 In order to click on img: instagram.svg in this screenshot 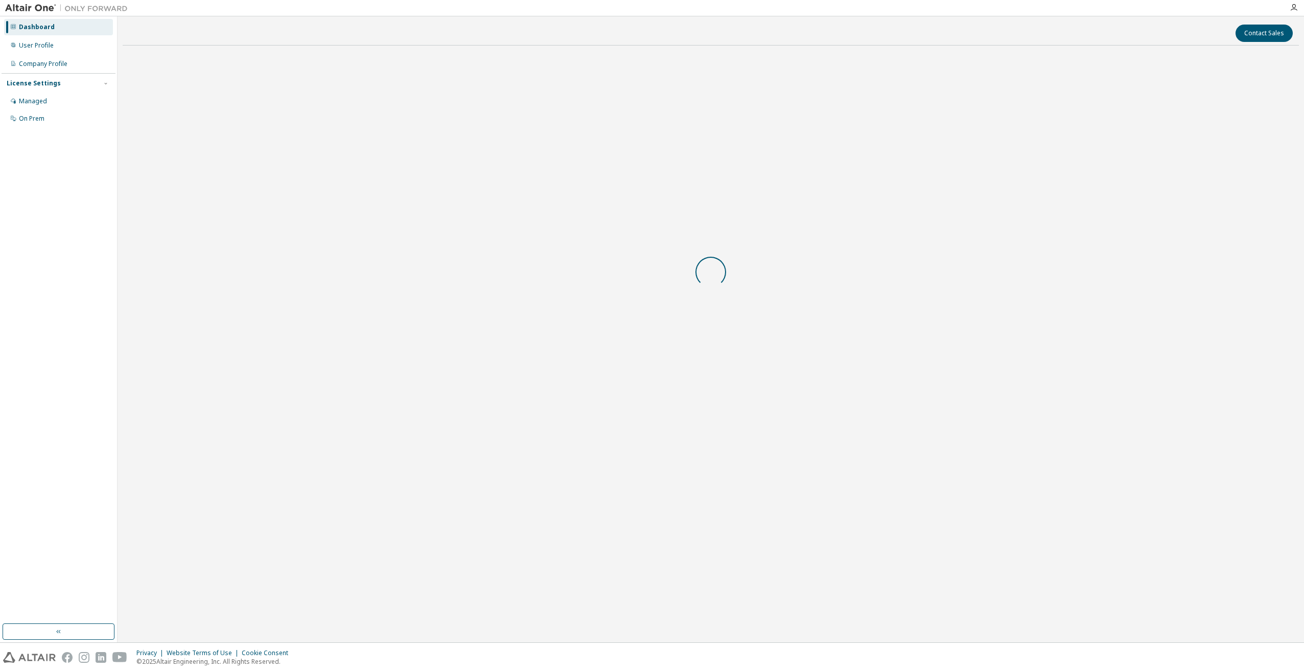, I will do `click(84, 657)`.